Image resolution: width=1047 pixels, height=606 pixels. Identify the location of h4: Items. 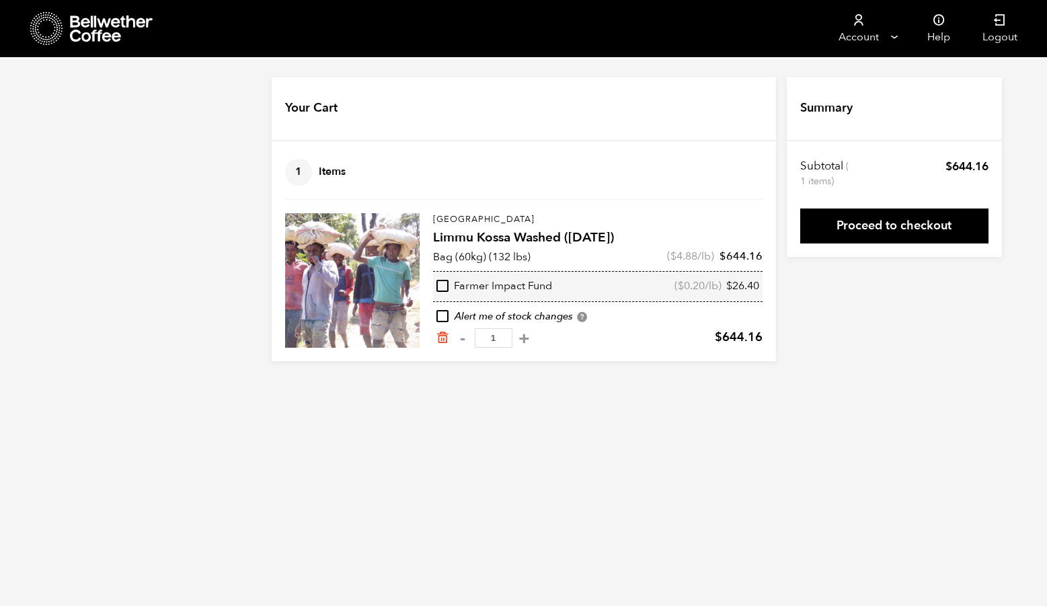
(315, 172).